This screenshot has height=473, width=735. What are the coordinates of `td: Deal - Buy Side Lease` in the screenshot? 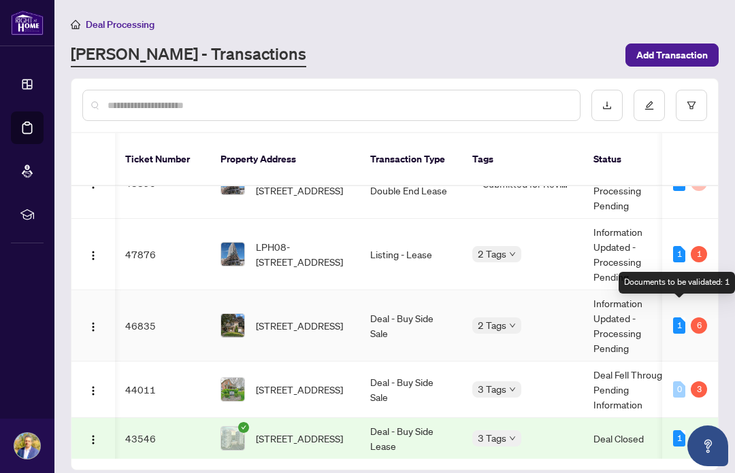 It's located at (410, 439).